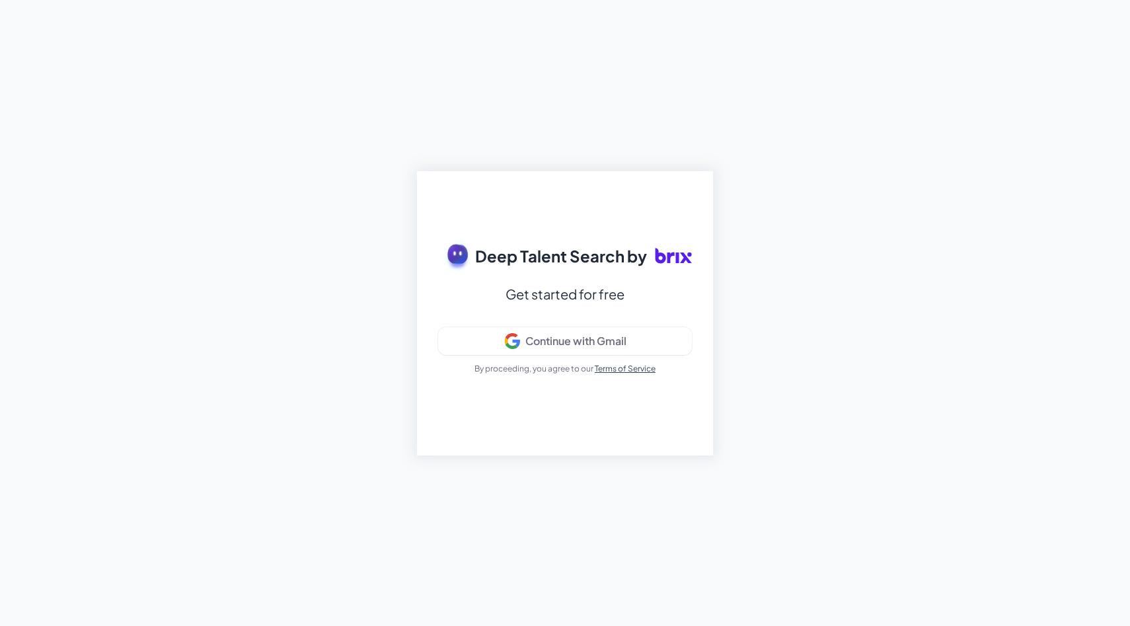 This screenshot has height=626, width=1130. Describe the element at coordinates (625, 368) in the screenshot. I see `a: Terms of Service` at that location.